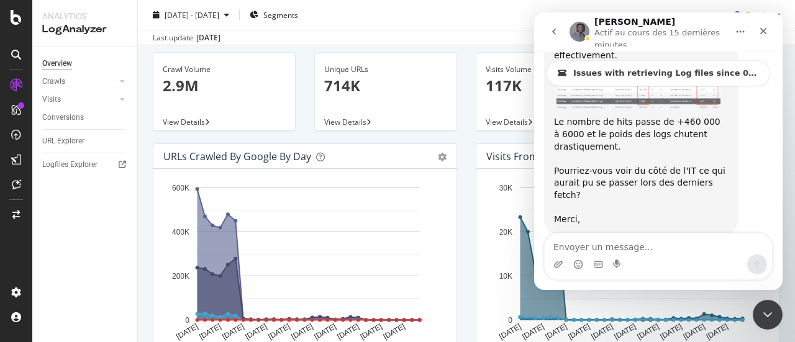 The height and width of the screenshot is (342, 795). Describe the element at coordinates (181, 188) in the screenshot. I see `text: 600K` at that location.